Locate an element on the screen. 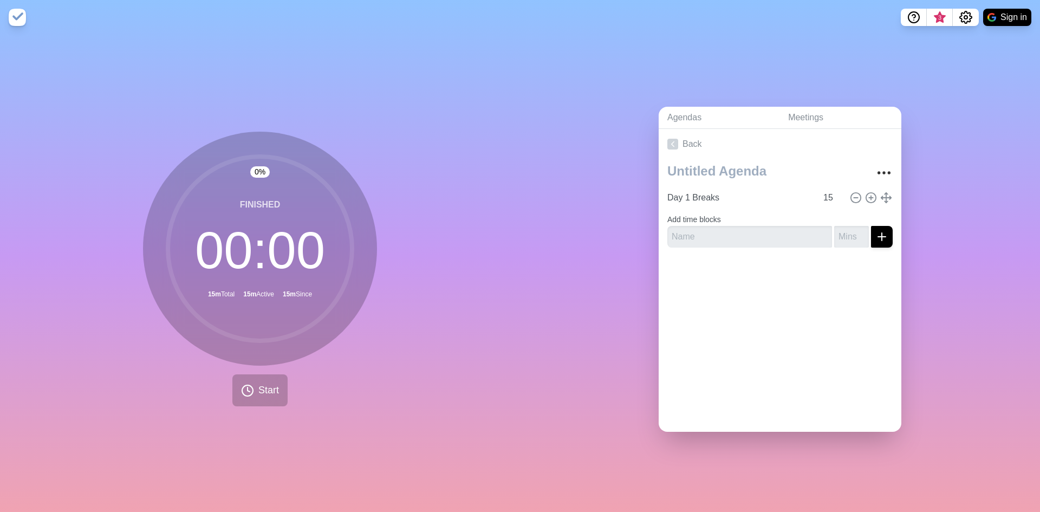 The height and width of the screenshot is (512, 1040). button: Help is located at coordinates (914, 17).